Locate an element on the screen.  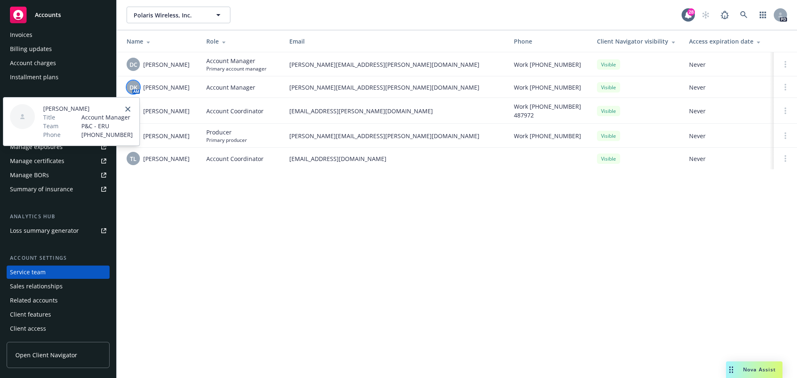
a: Service team is located at coordinates (58, 272).